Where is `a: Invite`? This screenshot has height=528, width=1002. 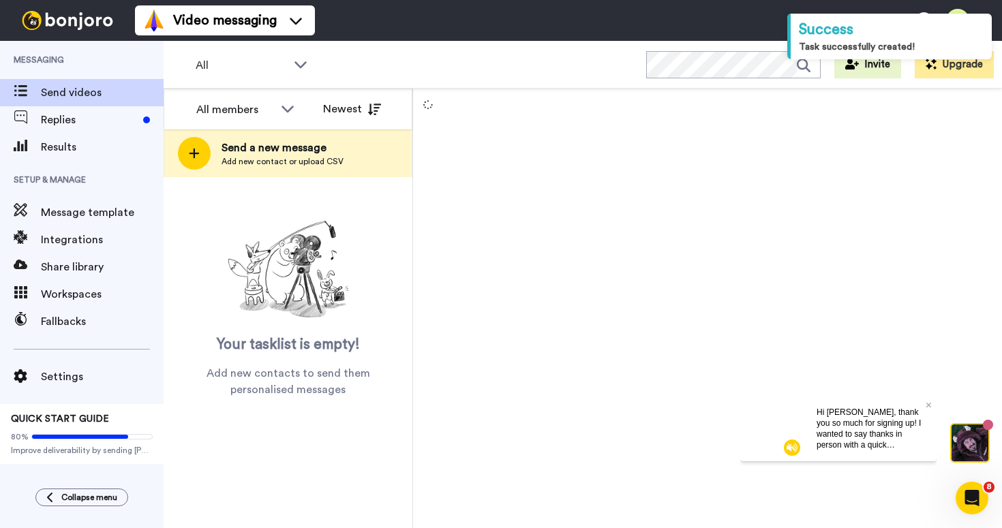 a: Invite is located at coordinates (868, 65).